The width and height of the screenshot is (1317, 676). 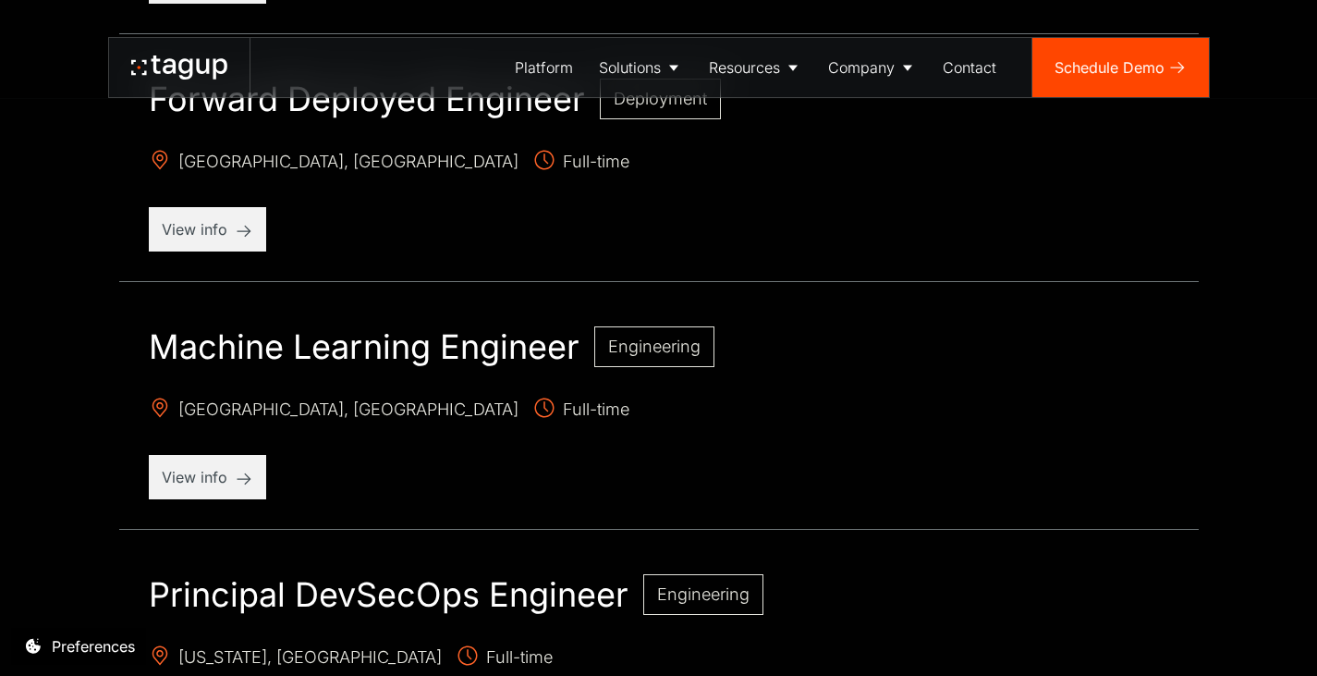 I want to click on div: Preferences, so click(x=93, y=646).